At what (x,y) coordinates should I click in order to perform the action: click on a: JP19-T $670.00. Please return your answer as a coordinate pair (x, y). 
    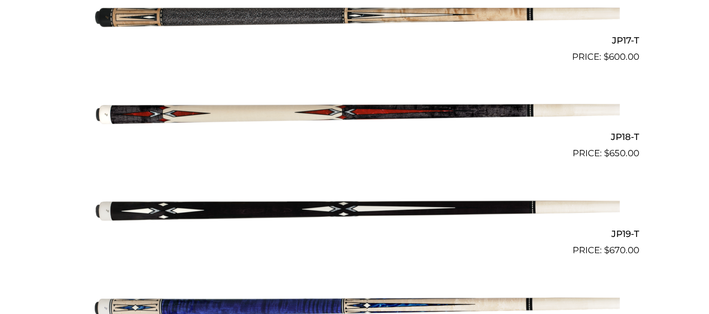
    Looking at the image, I should click on (355, 211).